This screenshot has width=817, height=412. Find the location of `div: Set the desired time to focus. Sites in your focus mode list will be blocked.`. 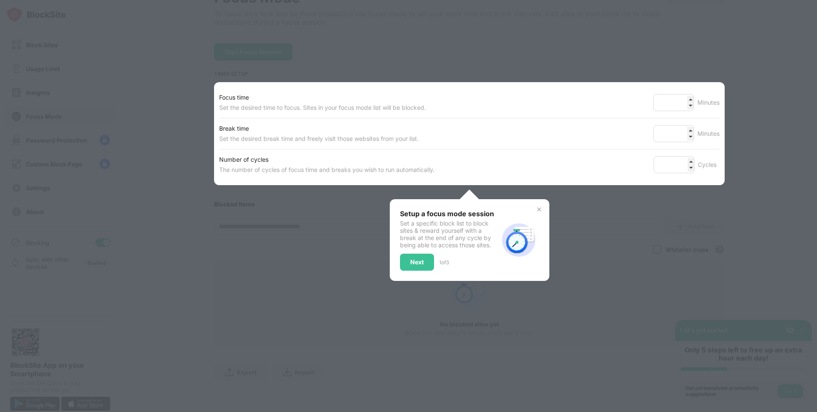

div: Set the desired time to focus. Sites in your focus mode list will be blocked. is located at coordinates (323, 108).